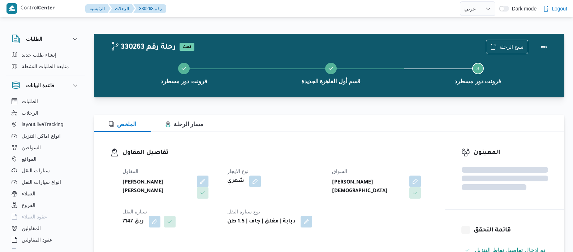  Describe the element at coordinates (45, 217) in the screenshot. I see `button: عقود العملاء` at that location.